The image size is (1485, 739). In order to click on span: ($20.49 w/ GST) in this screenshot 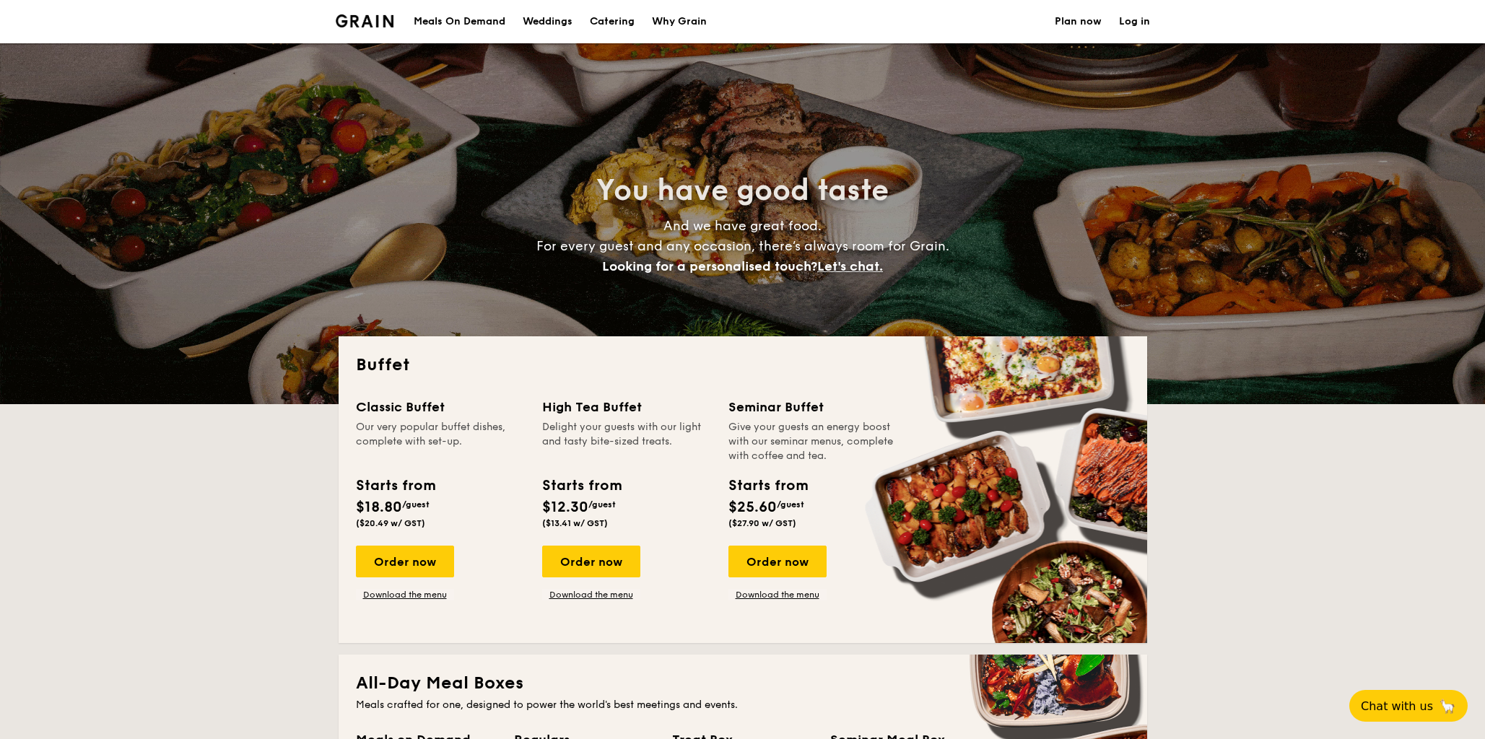, I will do `click(391, 523)`.